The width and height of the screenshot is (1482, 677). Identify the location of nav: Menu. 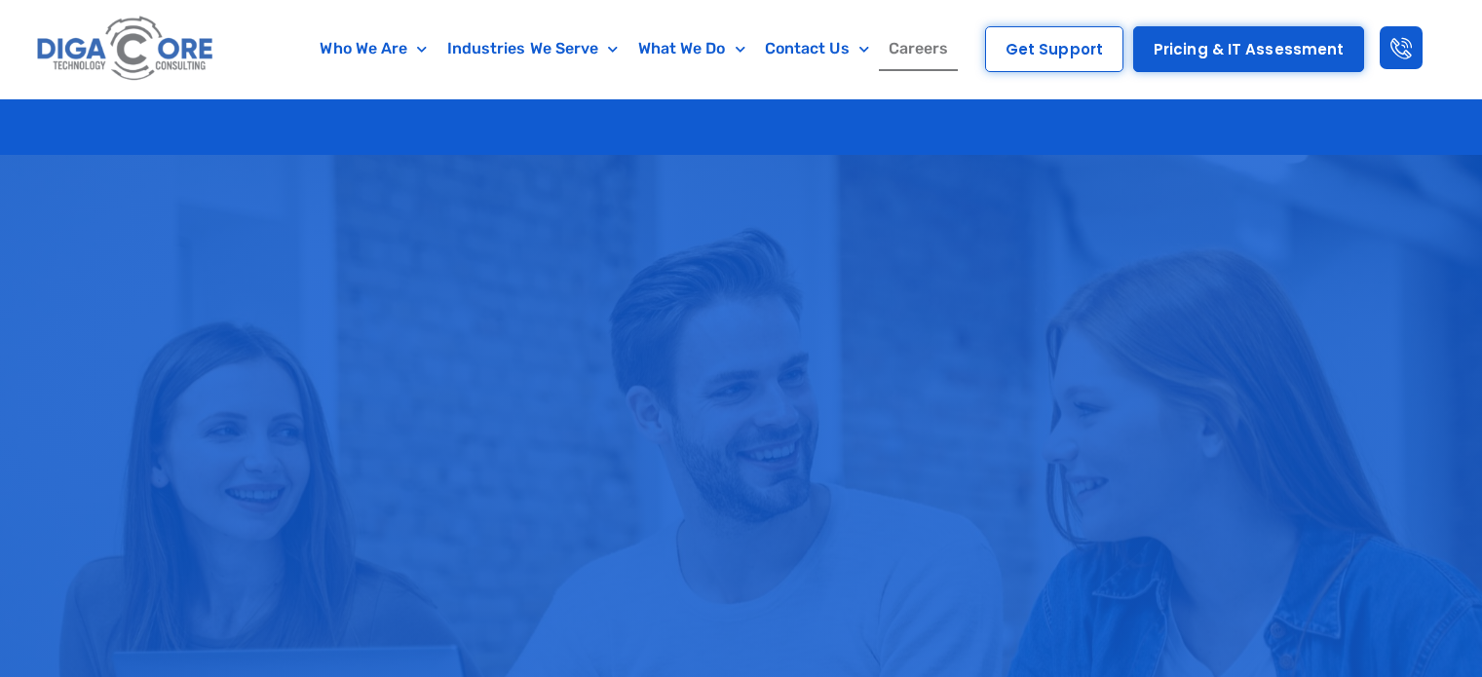
(634, 49).